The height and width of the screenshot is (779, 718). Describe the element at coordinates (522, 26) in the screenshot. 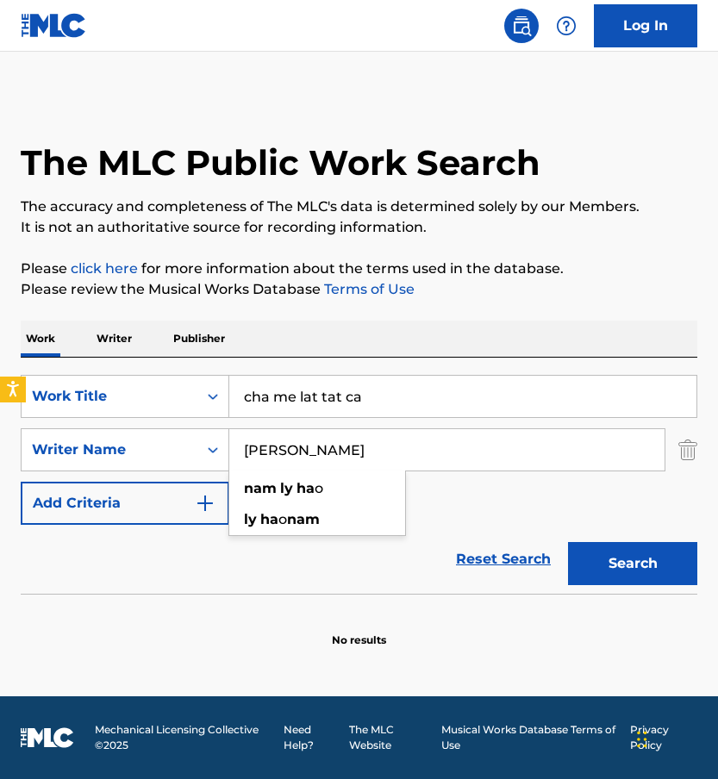

I see `img: search` at that location.